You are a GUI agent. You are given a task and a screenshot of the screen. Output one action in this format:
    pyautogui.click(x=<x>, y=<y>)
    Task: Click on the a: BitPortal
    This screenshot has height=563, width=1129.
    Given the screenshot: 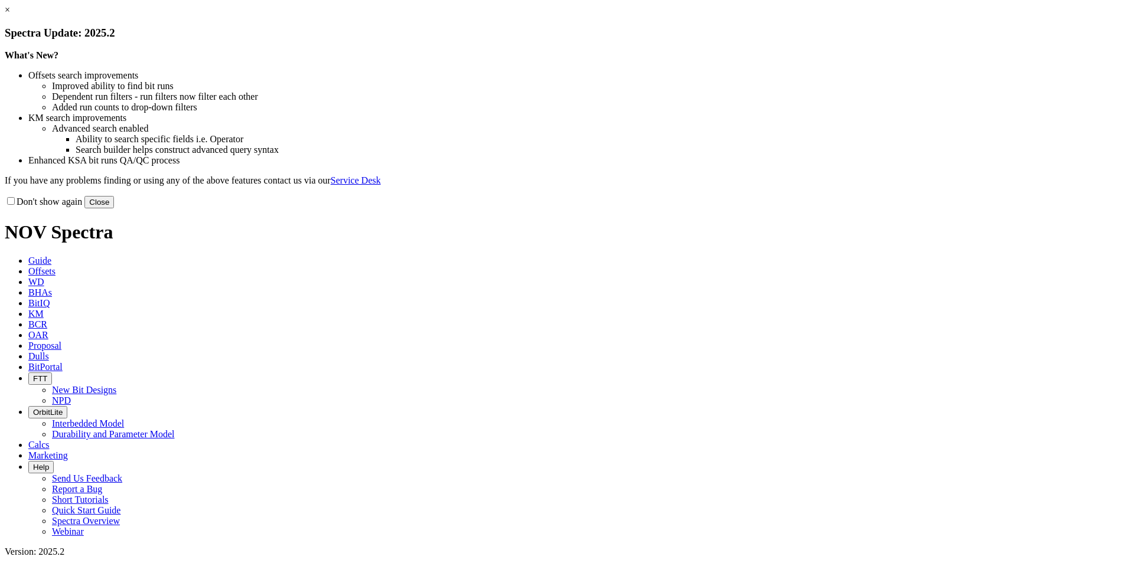 What is the action you would take?
    pyautogui.click(x=45, y=367)
    